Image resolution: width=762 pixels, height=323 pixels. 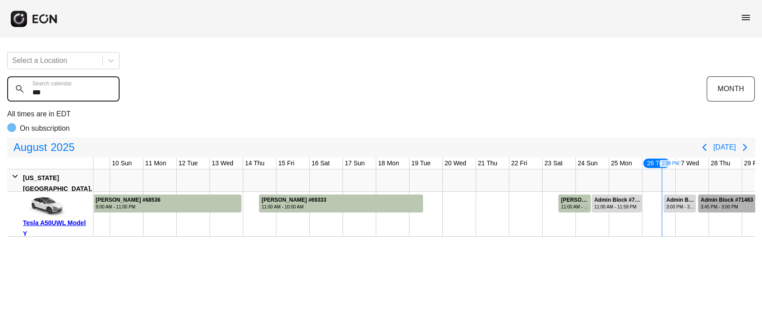 What do you see at coordinates (704, 147) in the screenshot?
I see `button: Previous page` at bounding box center [704, 147].